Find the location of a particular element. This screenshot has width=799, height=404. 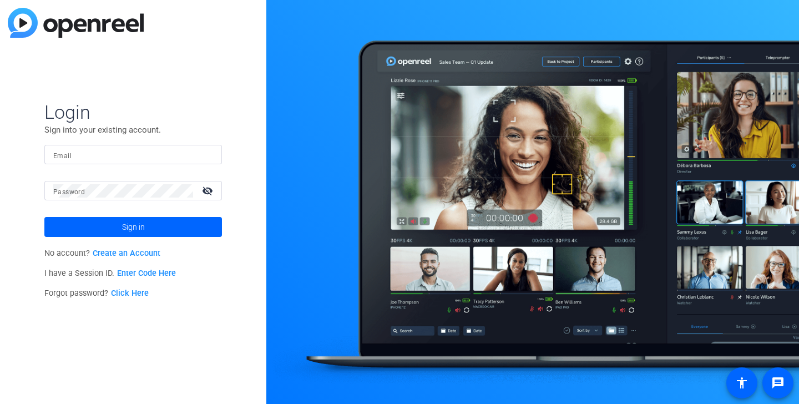

p: Sign into your existing account. is located at coordinates (133, 130).